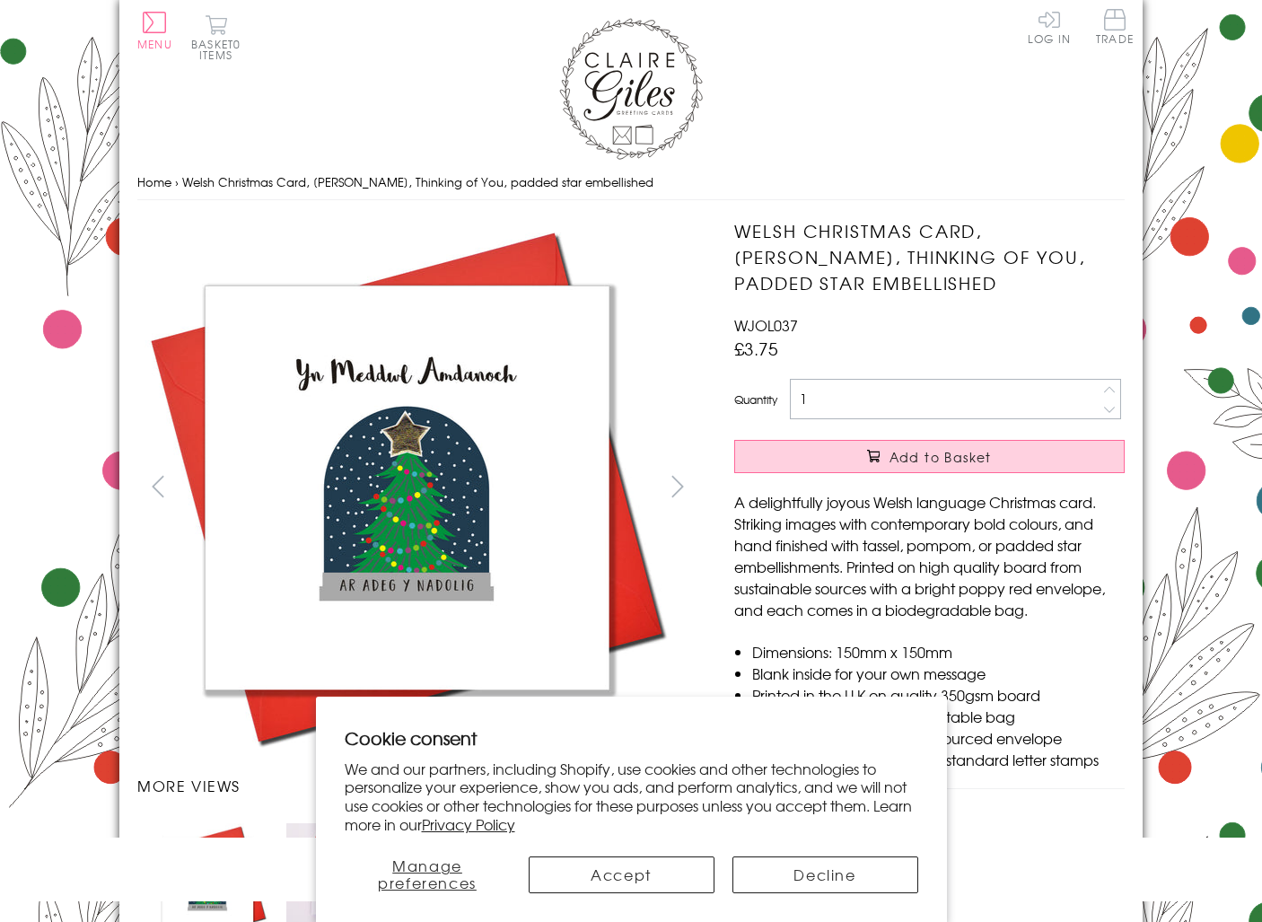 This screenshot has width=1262, height=922. What do you see at coordinates (677, 485) in the screenshot?
I see `button: next` at bounding box center [677, 485].